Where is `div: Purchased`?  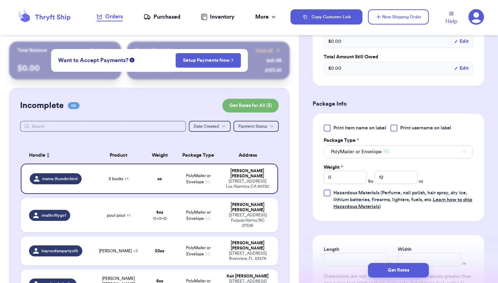
div: Purchased is located at coordinates (162, 17).